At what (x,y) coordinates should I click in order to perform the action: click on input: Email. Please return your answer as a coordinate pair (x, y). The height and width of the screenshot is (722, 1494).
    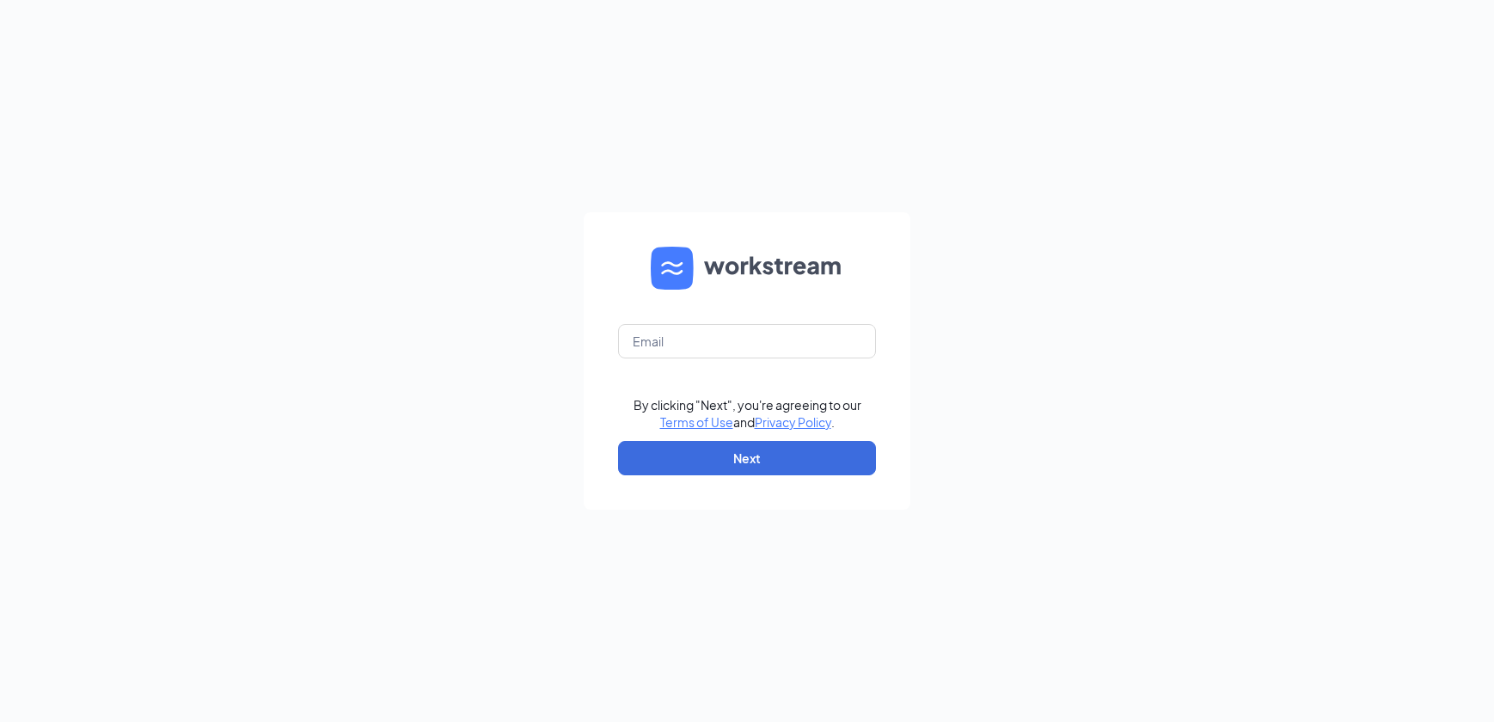
    Looking at the image, I should click on (747, 341).